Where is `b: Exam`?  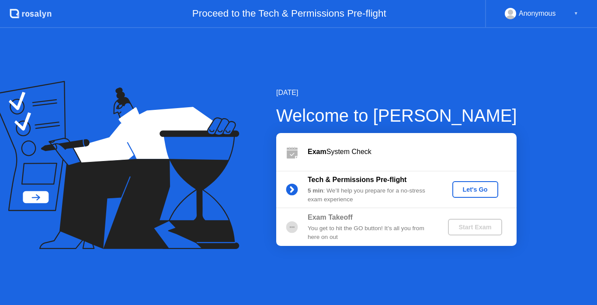 b: Exam is located at coordinates (317, 151).